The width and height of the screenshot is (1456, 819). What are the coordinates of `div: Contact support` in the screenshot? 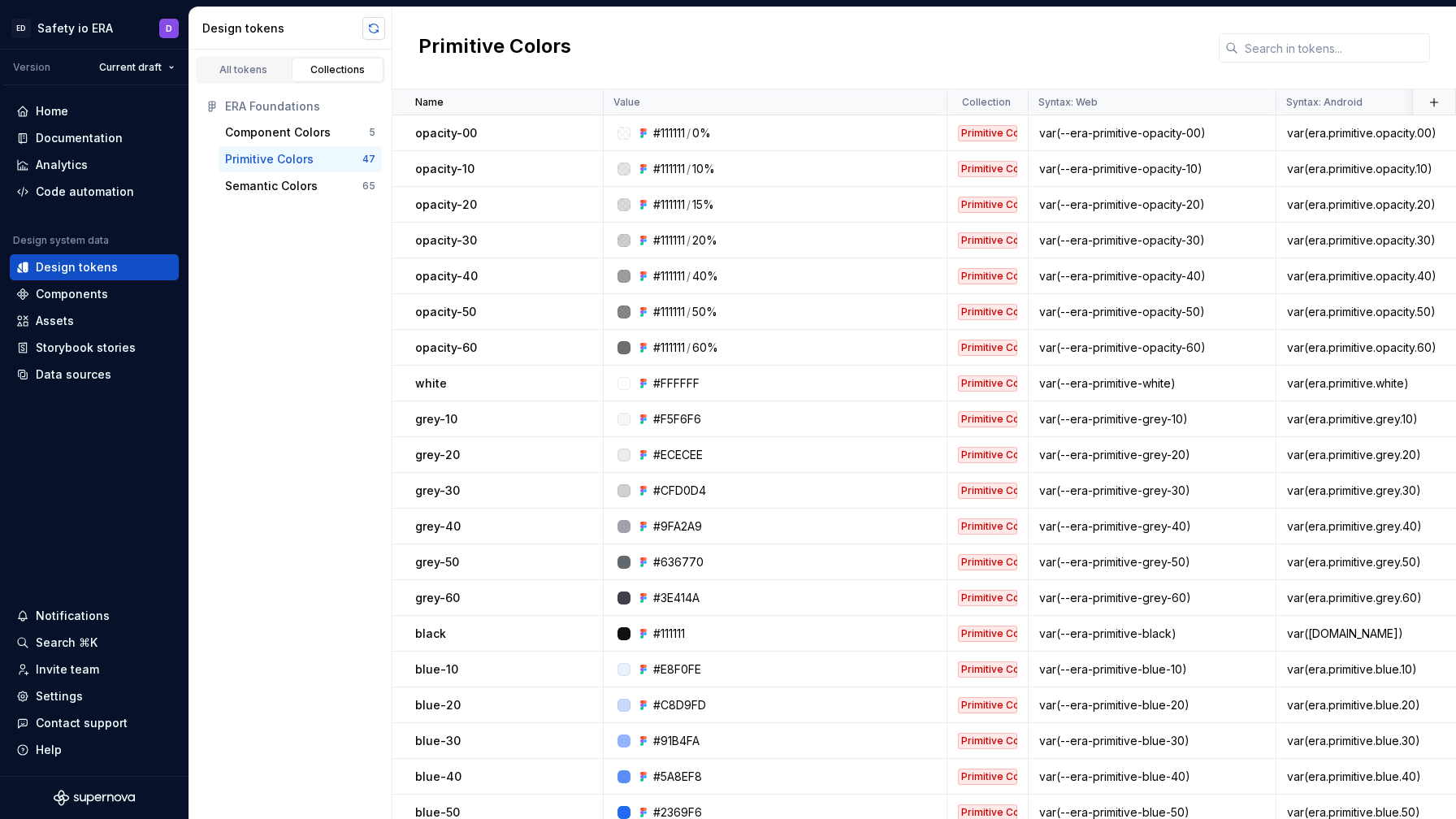 It's located at (82, 723).